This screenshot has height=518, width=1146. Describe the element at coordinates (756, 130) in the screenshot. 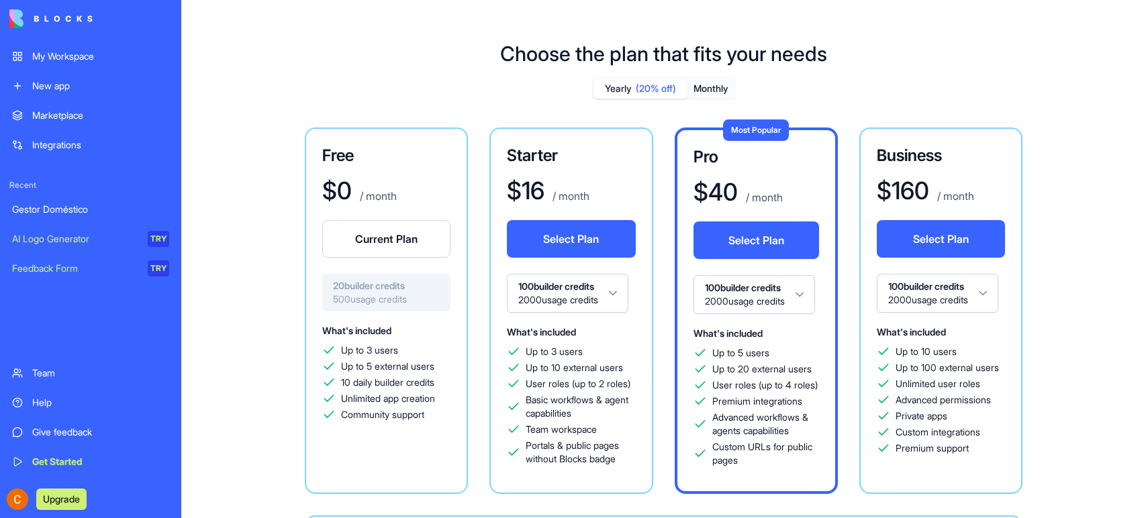

I see `span: Most Popular` at that location.